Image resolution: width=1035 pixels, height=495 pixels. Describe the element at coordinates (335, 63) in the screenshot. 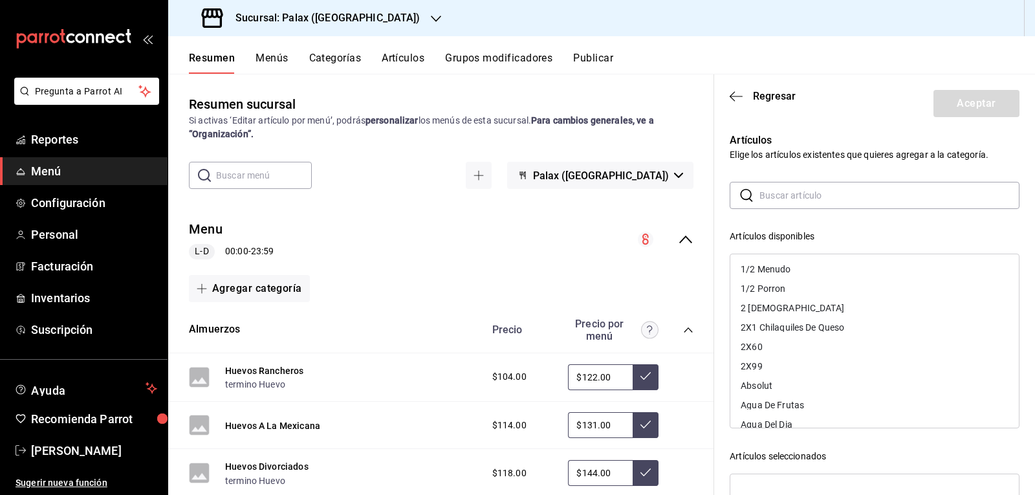

I see `button: Categorías` at that location.